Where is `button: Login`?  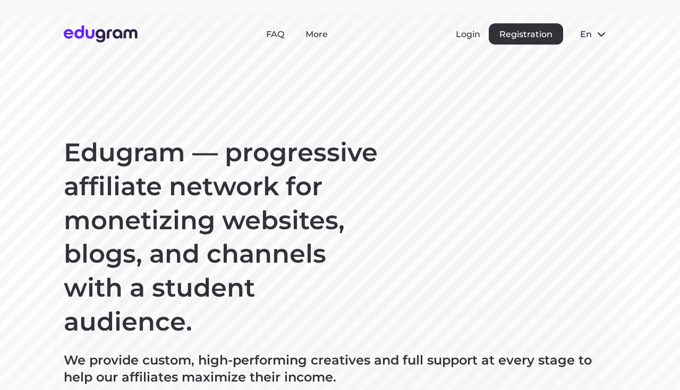
button: Login is located at coordinates (468, 34).